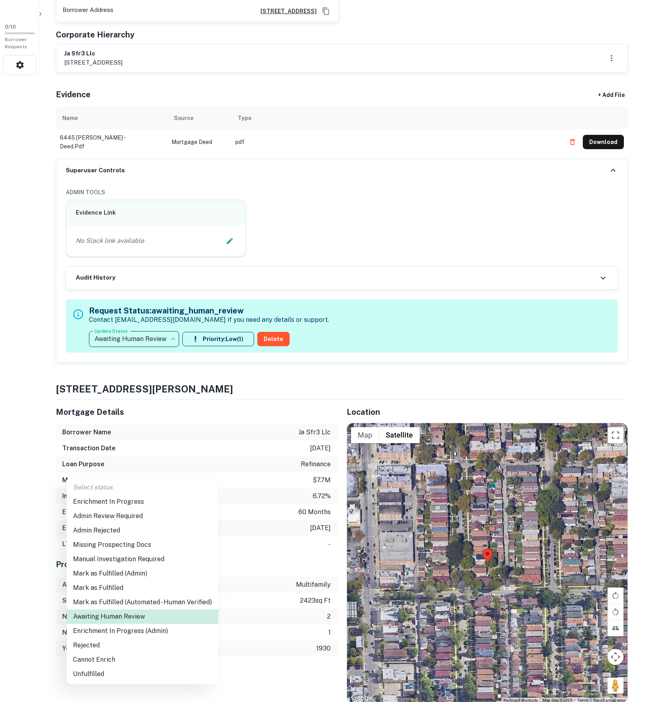  What do you see at coordinates (142, 602) in the screenshot?
I see `li: Mark as Fulfilled (Automated - Human Verified)` at bounding box center [142, 602].